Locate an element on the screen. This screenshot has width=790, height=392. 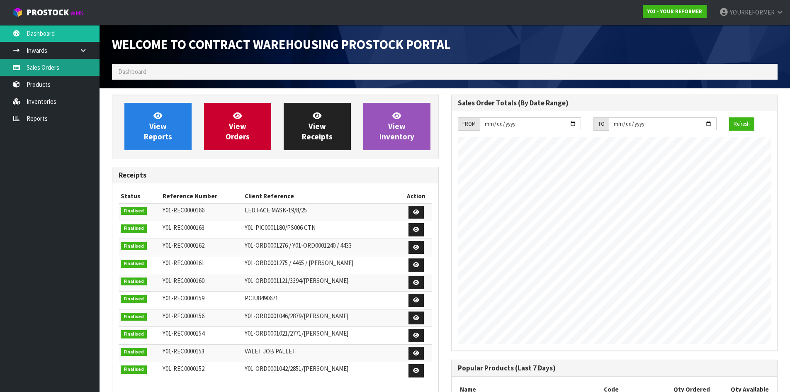
th: Reference Number is located at coordinates (202, 196).